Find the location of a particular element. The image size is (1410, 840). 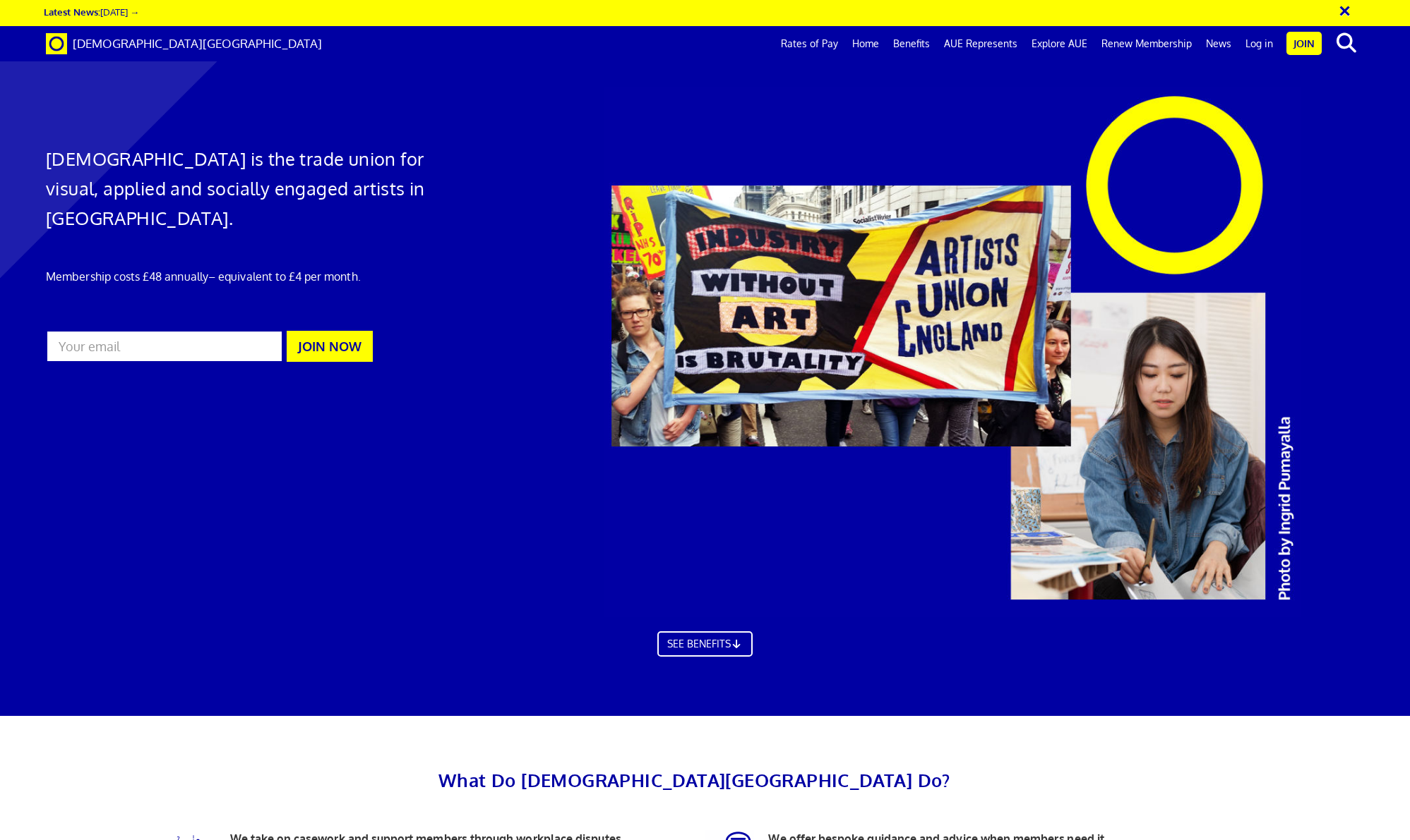

a: Home is located at coordinates (865, 43).